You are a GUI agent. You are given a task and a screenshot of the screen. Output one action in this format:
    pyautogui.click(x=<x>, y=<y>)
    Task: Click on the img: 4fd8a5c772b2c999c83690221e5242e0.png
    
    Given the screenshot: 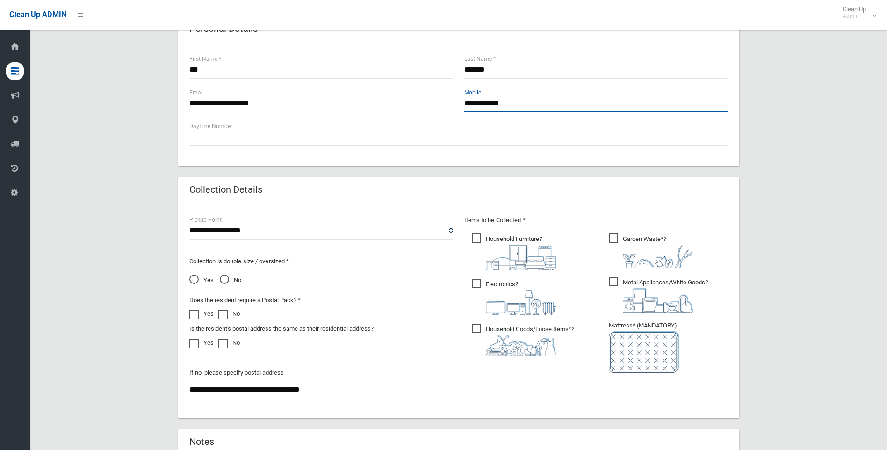 What is the action you would take?
    pyautogui.click(x=658, y=256)
    